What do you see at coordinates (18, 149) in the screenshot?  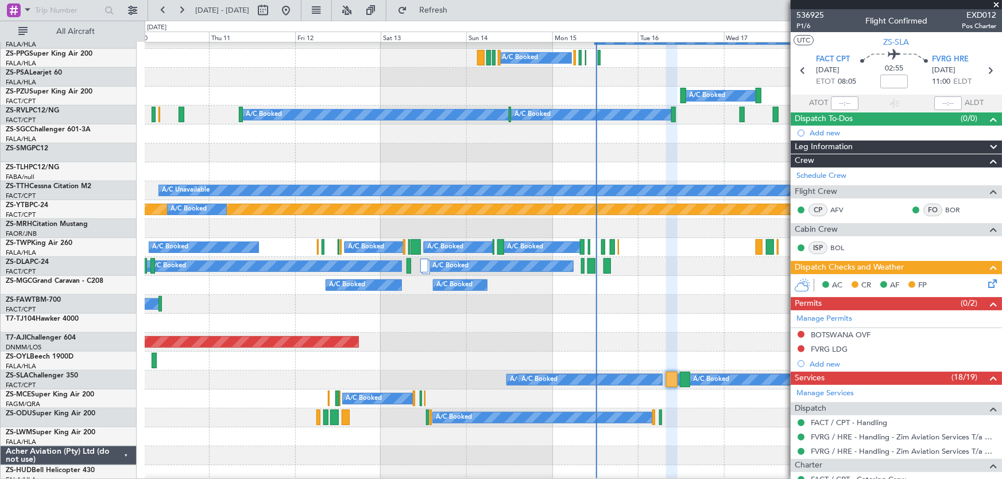 I see `span: ZS-SMG` at bounding box center [18, 149].